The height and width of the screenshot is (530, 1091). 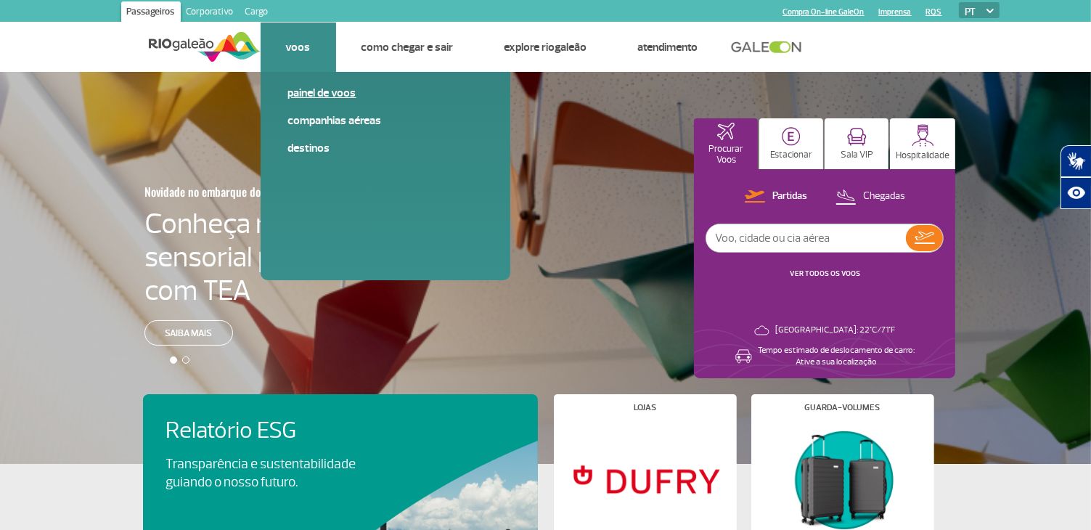 What do you see at coordinates (266, 192) in the screenshot?
I see `h3: Novidade no embarque doméstico` at bounding box center [266, 192].